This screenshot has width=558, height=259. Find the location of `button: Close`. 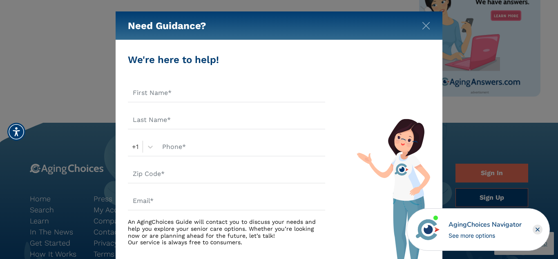

button: Close is located at coordinates (426, 24).